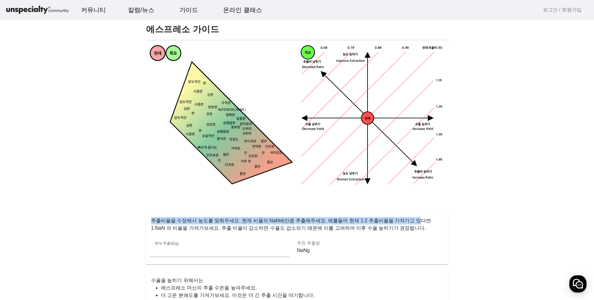 This screenshot has width=594, height=300. I want to click on a: 칼럼/뉴스, so click(141, 10).